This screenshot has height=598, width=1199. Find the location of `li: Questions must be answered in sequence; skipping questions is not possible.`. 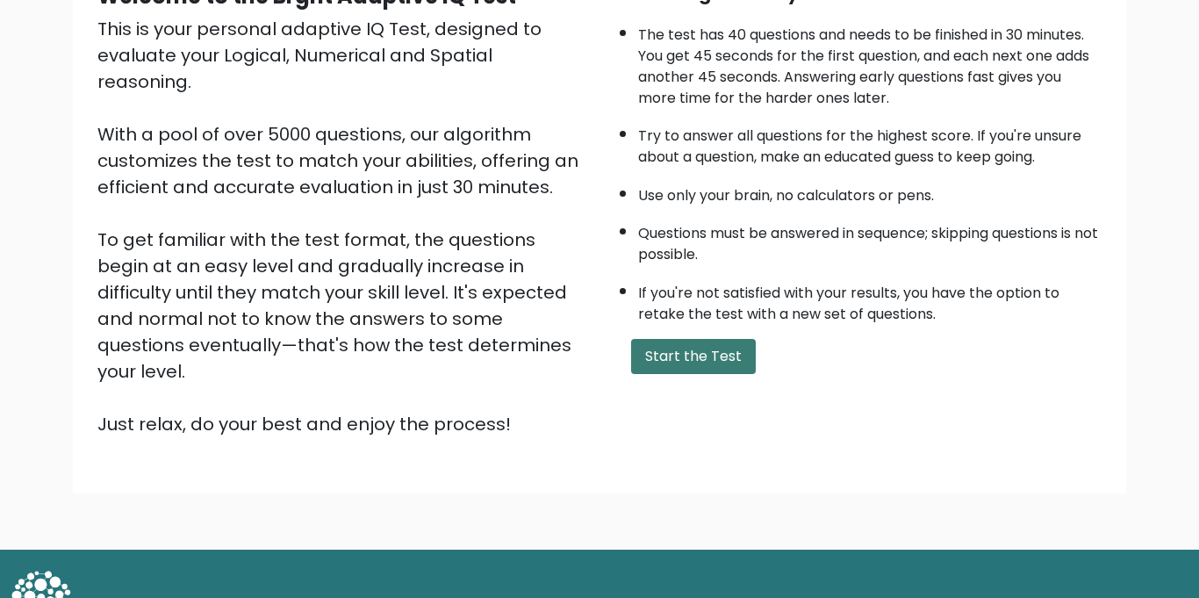

li: Questions must be answered in sequence; skipping questions is not possible. is located at coordinates (870, 240).